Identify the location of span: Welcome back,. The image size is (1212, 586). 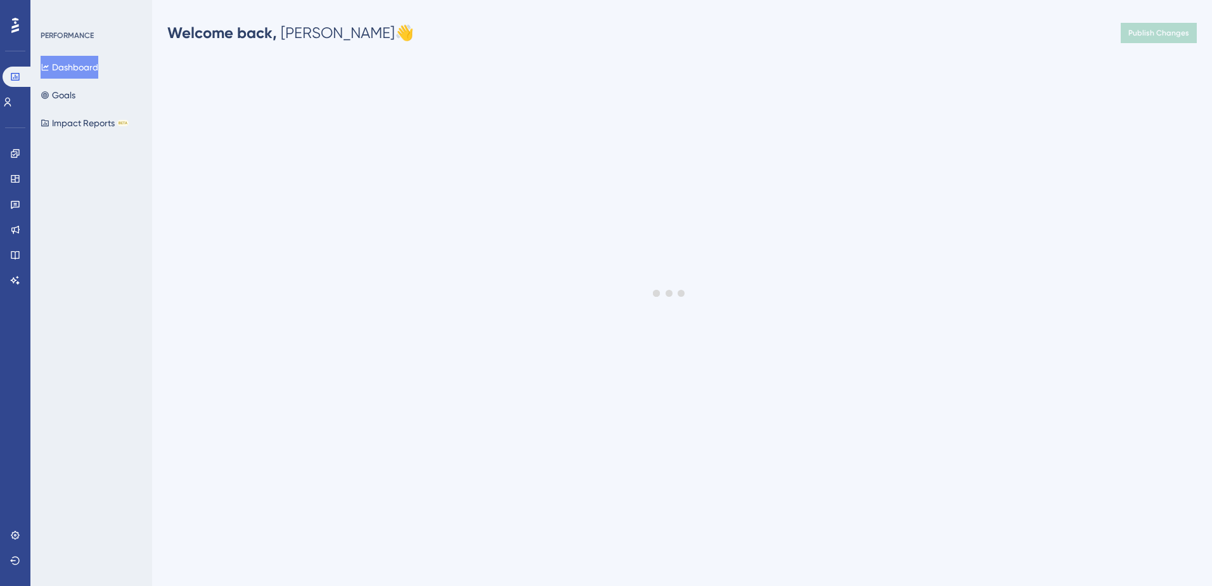
(222, 32).